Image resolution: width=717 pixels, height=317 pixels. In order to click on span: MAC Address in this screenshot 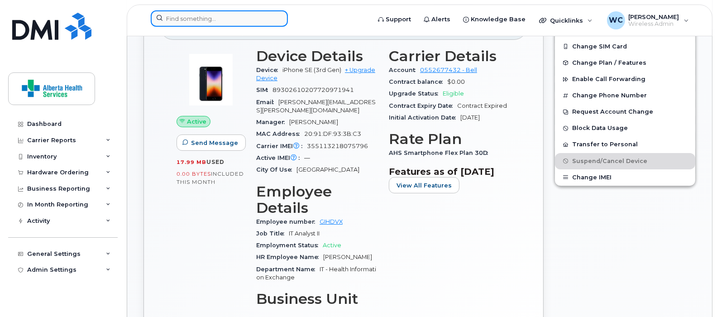, I will do `click(280, 133)`.